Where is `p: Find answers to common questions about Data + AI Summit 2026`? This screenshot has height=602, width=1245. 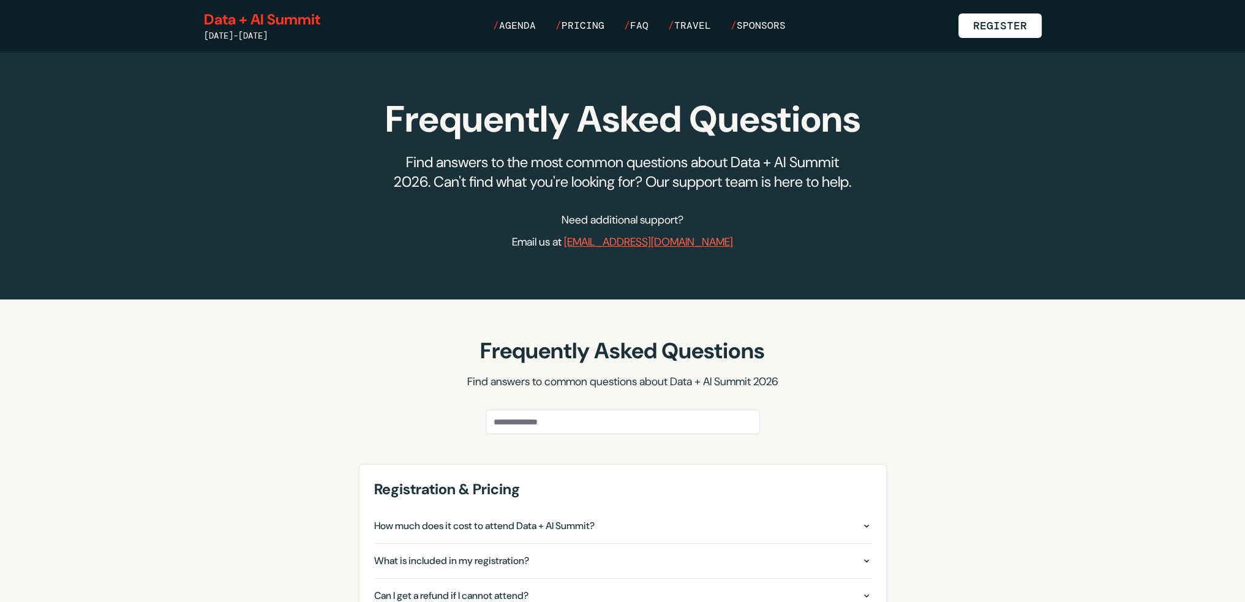
p: Find answers to common questions about Data + AI Summit 2026 is located at coordinates (623, 381).